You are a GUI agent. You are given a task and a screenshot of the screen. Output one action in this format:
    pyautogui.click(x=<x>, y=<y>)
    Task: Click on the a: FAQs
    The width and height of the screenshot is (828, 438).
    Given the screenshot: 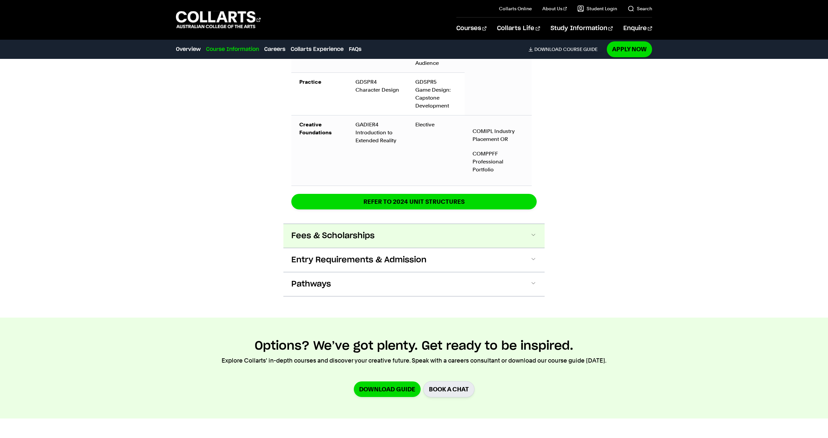 What is the action you would take?
    pyautogui.click(x=355, y=49)
    